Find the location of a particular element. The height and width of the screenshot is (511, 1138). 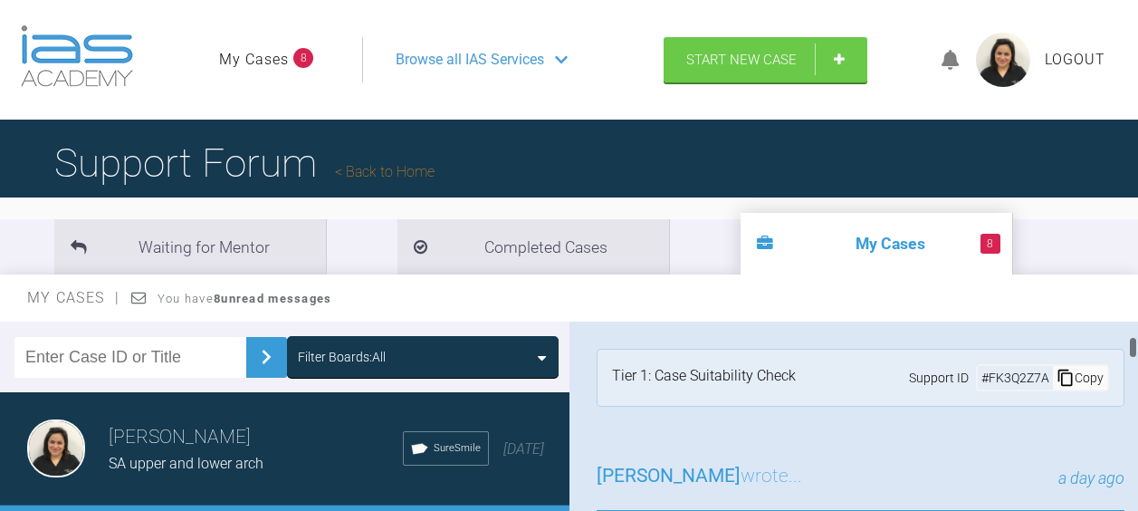

span: Browse all IAS Services is located at coordinates (470, 60).